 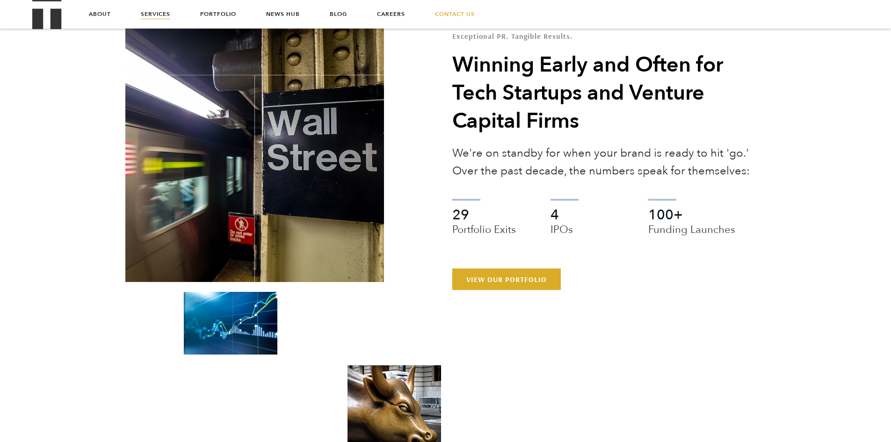 What do you see at coordinates (497, 223) in the screenshot?
I see `h3: 29` at bounding box center [497, 223].